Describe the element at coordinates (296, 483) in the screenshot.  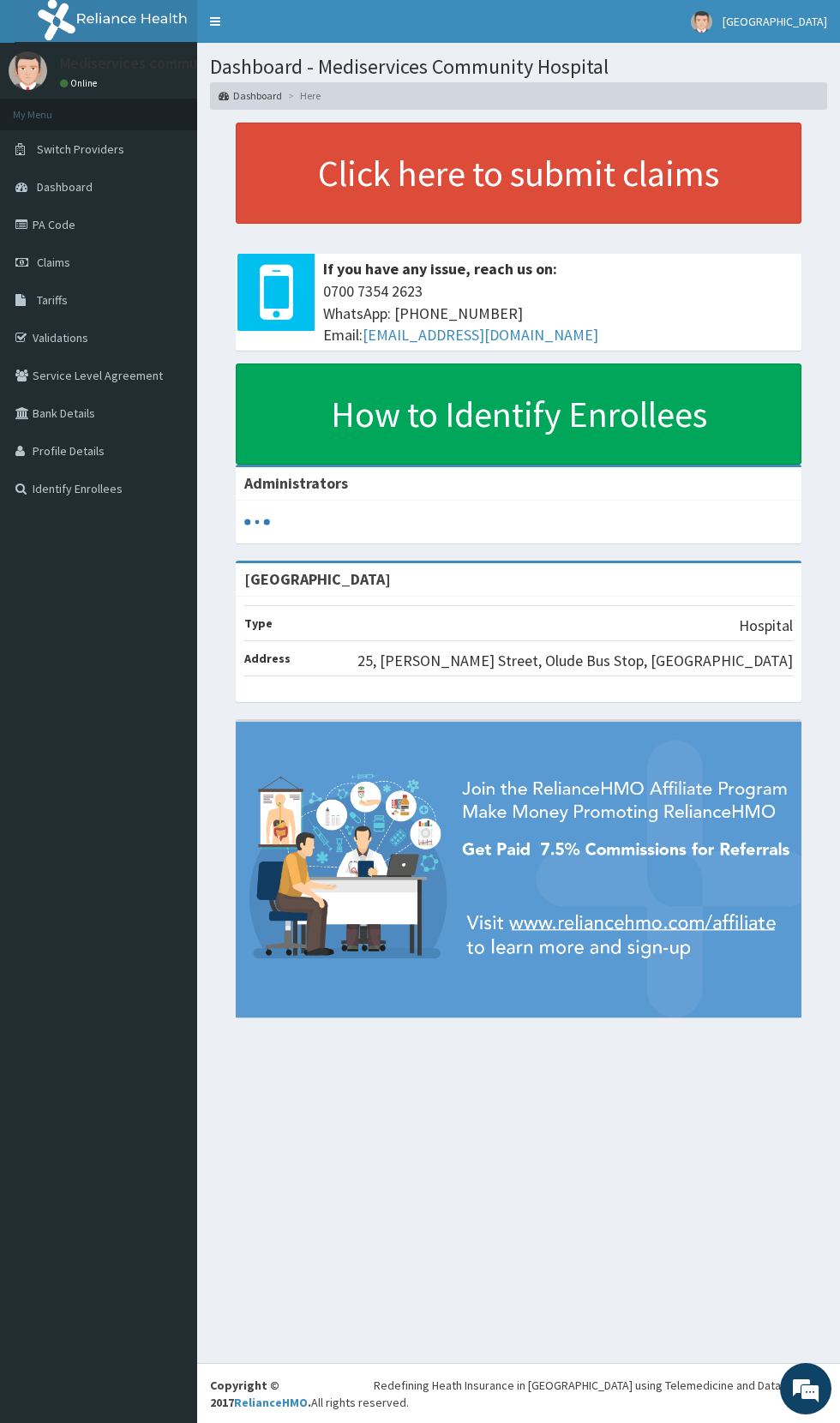
I see `b: Administrators` at that location.